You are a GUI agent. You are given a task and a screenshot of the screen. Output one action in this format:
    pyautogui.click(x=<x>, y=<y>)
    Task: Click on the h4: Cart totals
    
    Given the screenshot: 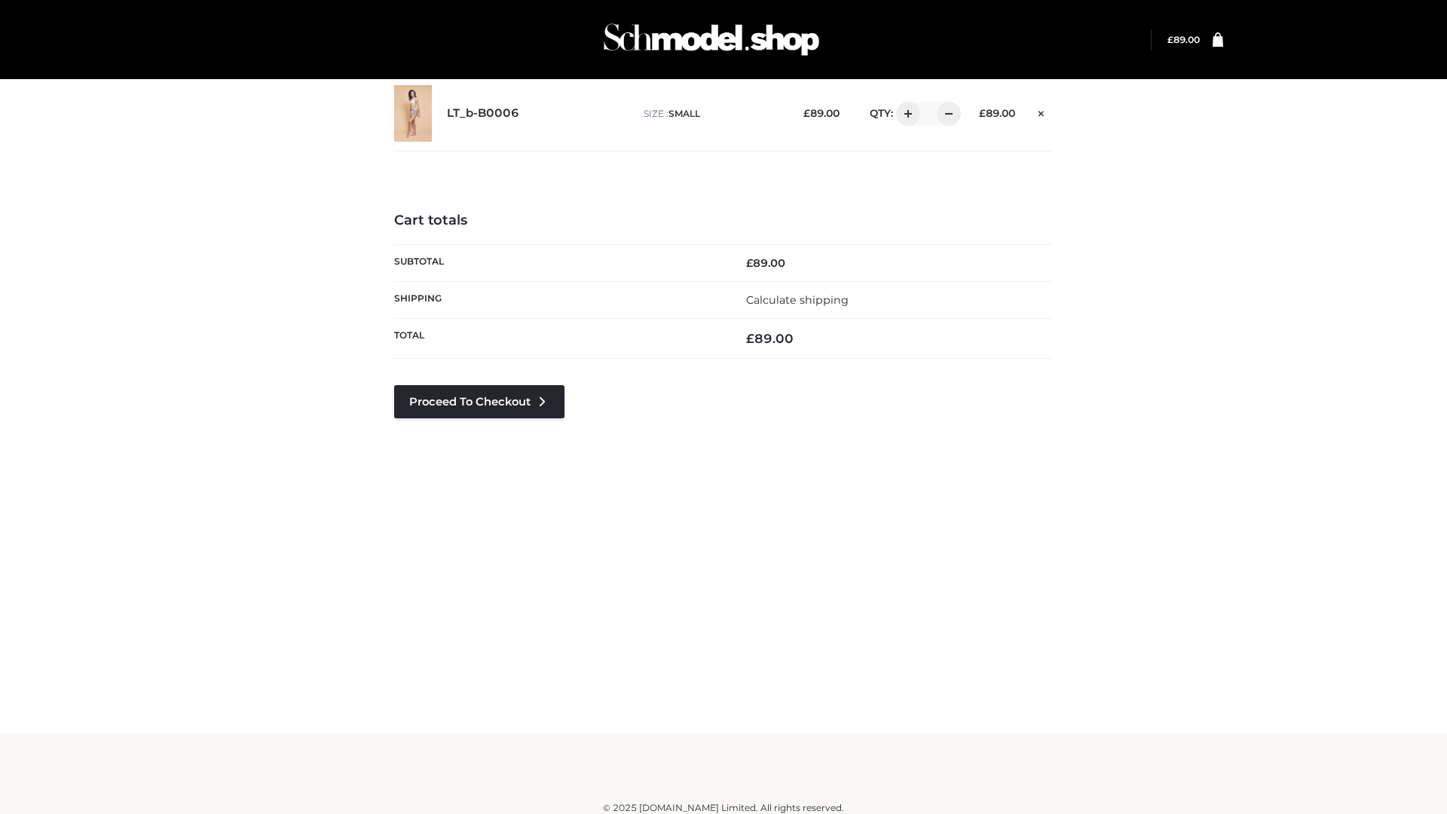 What is the action you would take?
    pyautogui.click(x=724, y=221)
    